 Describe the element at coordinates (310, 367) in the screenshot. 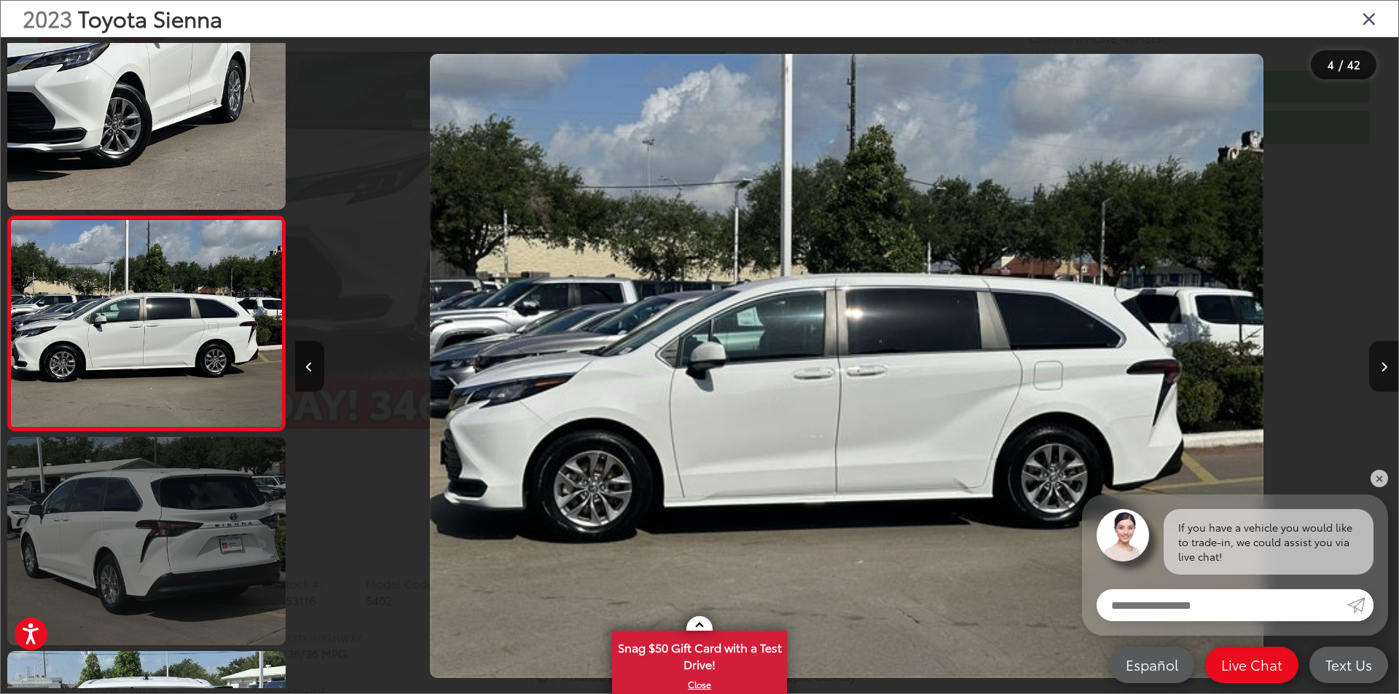

I see `button: Previous image` at that location.